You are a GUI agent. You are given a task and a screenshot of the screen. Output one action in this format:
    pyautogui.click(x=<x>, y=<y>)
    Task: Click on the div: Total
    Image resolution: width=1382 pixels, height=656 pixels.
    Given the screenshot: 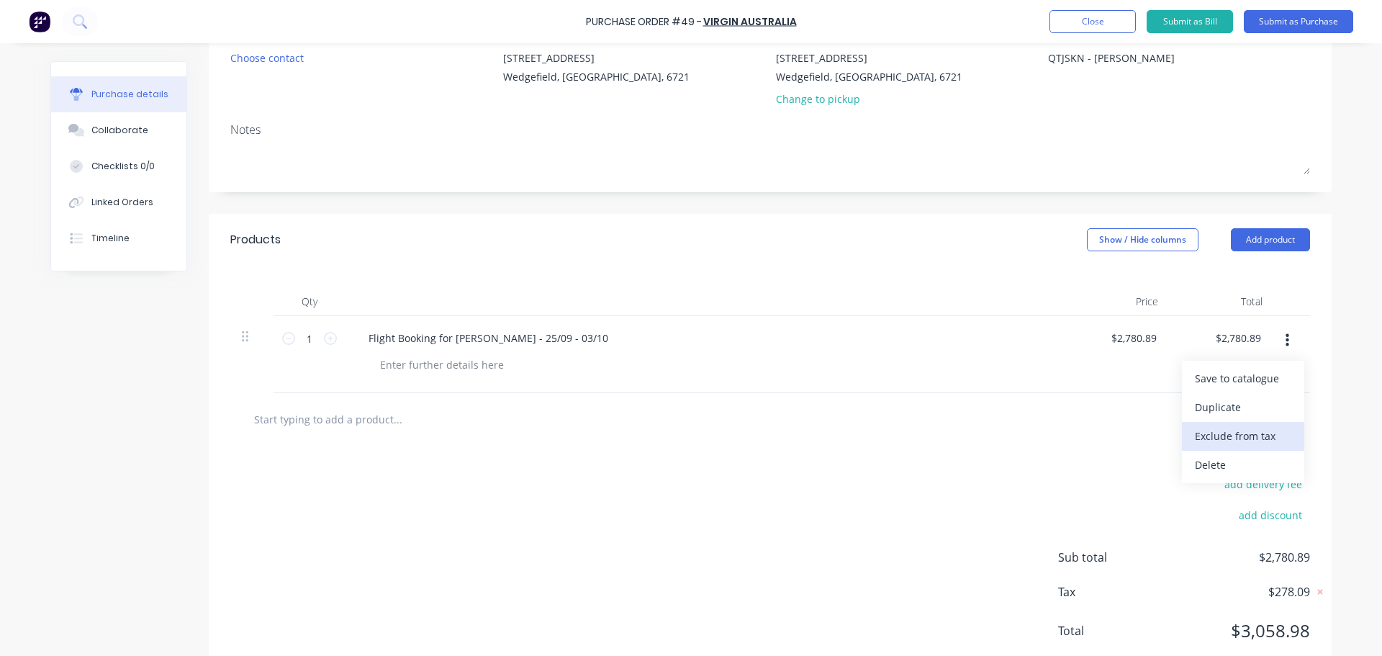 What is the action you would take?
    pyautogui.click(x=1221, y=302)
    